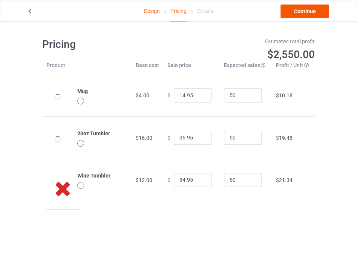 The width and height of the screenshot is (357, 277). Describe the element at coordinates (58, 68) in the screenshot. I see `th: Product` at that location.